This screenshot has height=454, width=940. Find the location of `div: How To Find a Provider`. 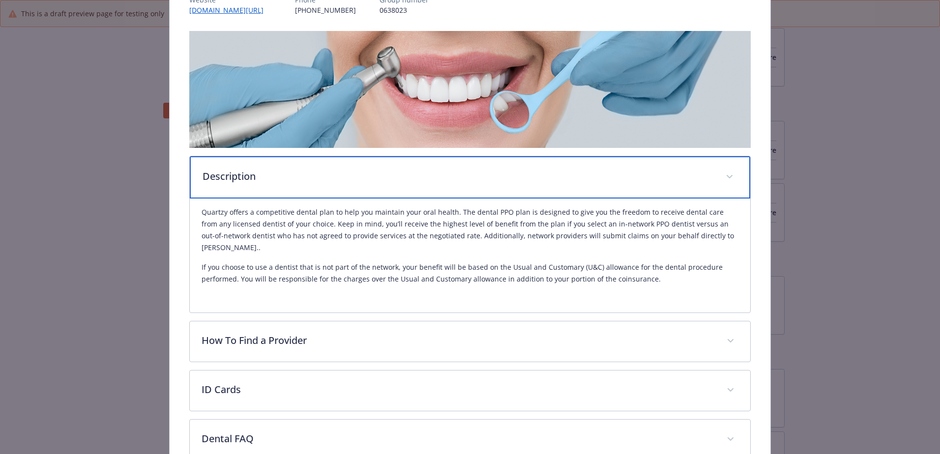

div: How To Find a Provider is located at coordinates (470, 342).